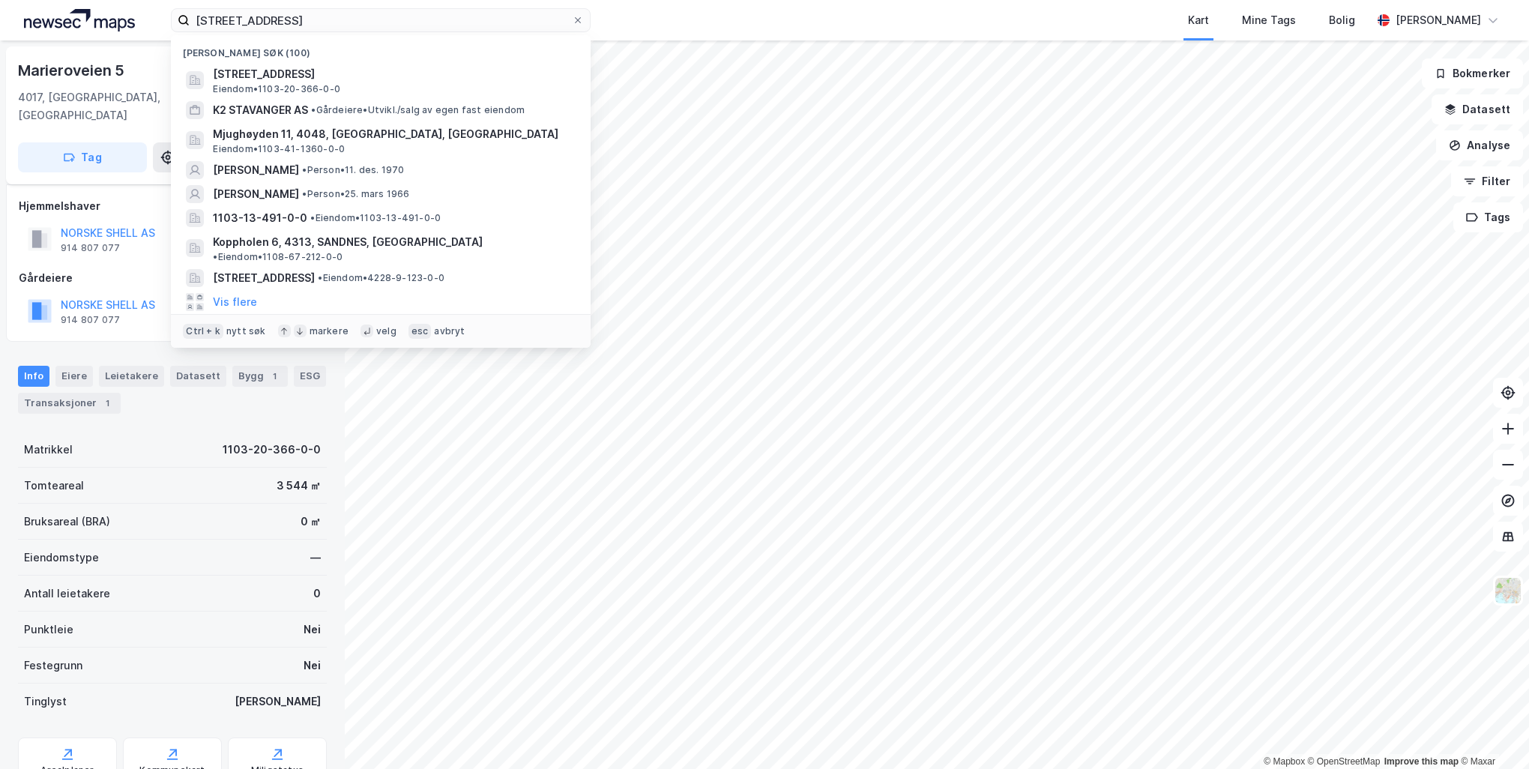 This screenshot has height=769, width=1529. I want to click on button: Vis flere, so click(235, 302).